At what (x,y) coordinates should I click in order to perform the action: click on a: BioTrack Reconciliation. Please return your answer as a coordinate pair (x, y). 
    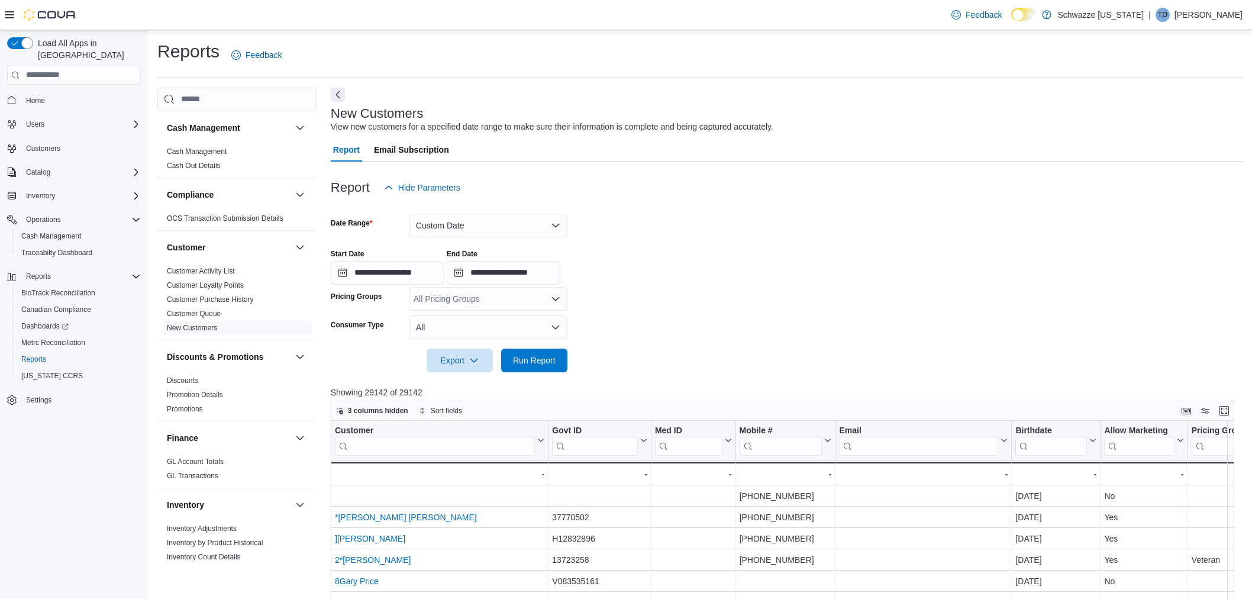
    Looking at the image, I should click on (58, 293).